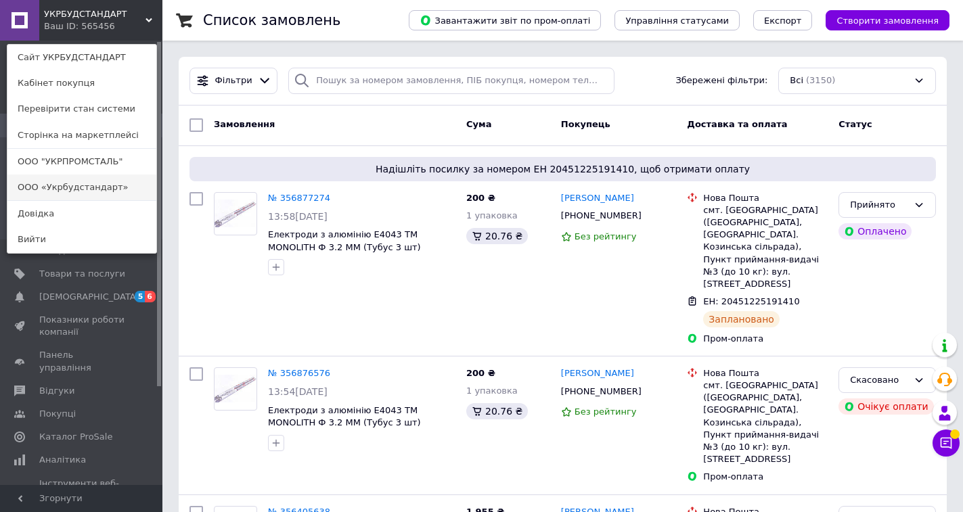  Describe the element at coordinates (562, 169) in the screenshot. I see `span: Надішліть посилку за номером ЕН 20451225191410, щоб отримати оплату` at that location.